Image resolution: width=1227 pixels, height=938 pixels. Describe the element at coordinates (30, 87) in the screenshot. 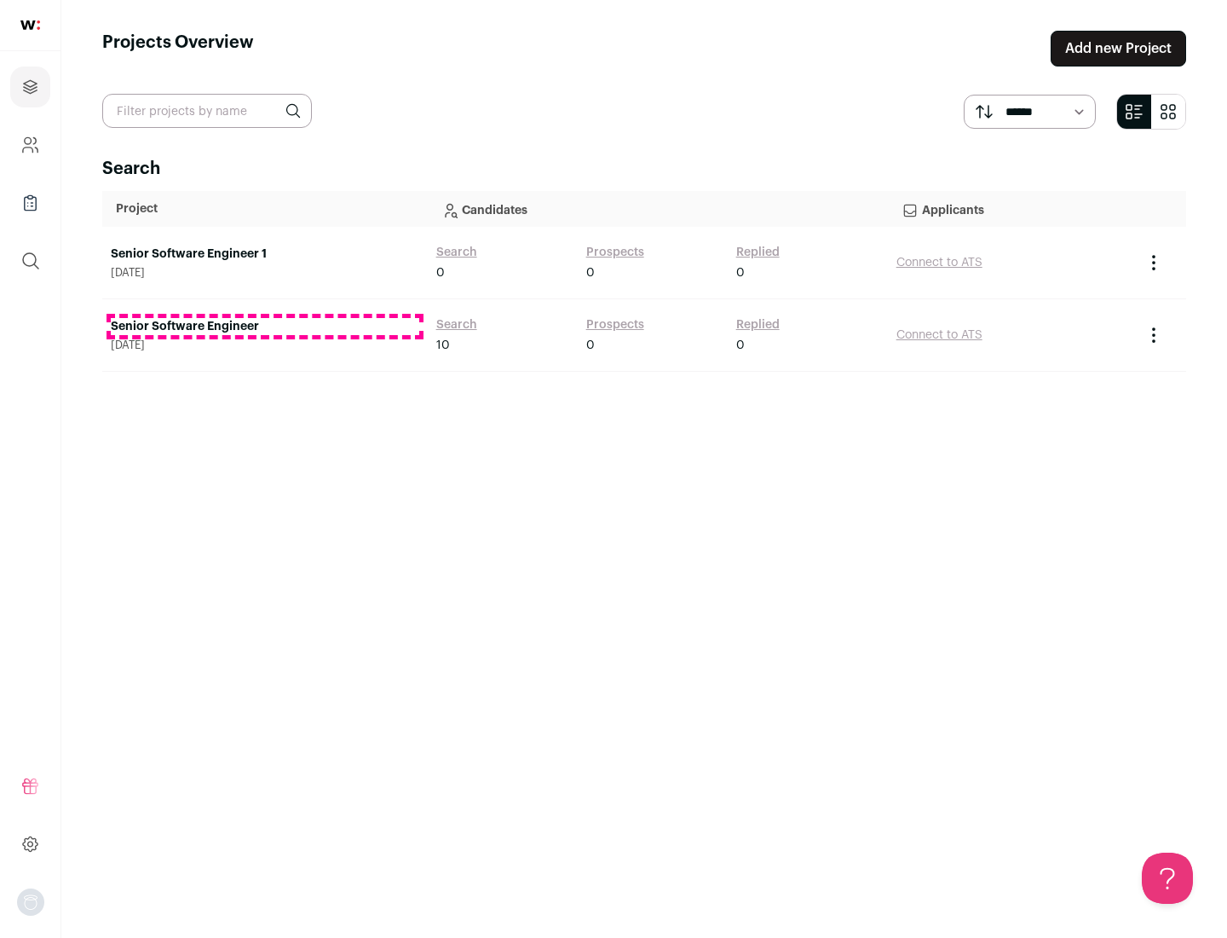

I see `a: Projects` at that location.